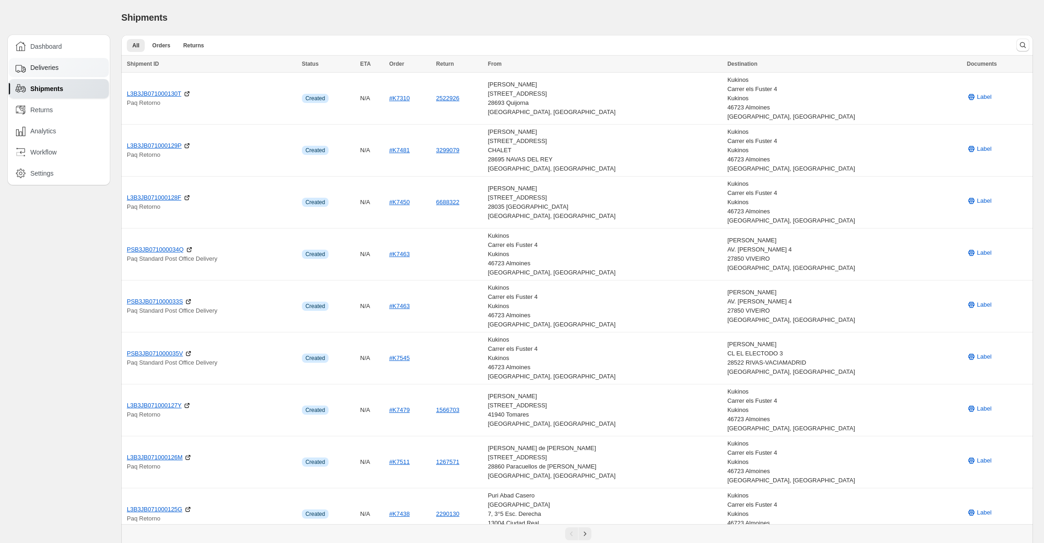 This screenshot has width=1044, height=543. What do you see at coordinates (42, 173) in the screenshot?
I see `span: Settings` at bounding box center [42, 173].